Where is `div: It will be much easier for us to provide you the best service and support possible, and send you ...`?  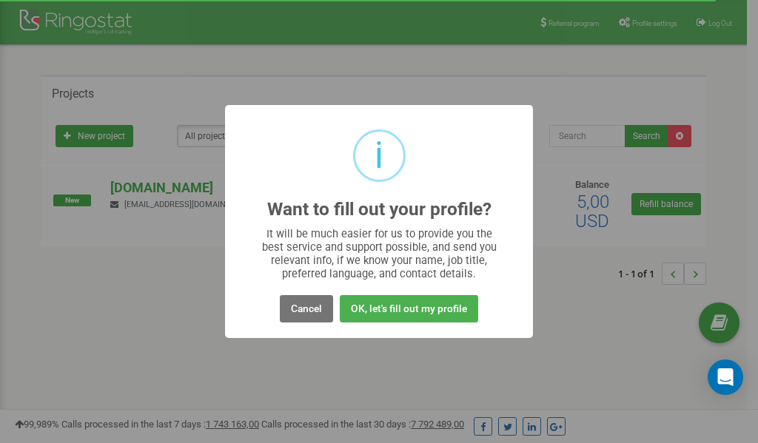
div: It will be much easier for us to provide you the best service and support possible, and send you ... is located at coordinates (379, 254).